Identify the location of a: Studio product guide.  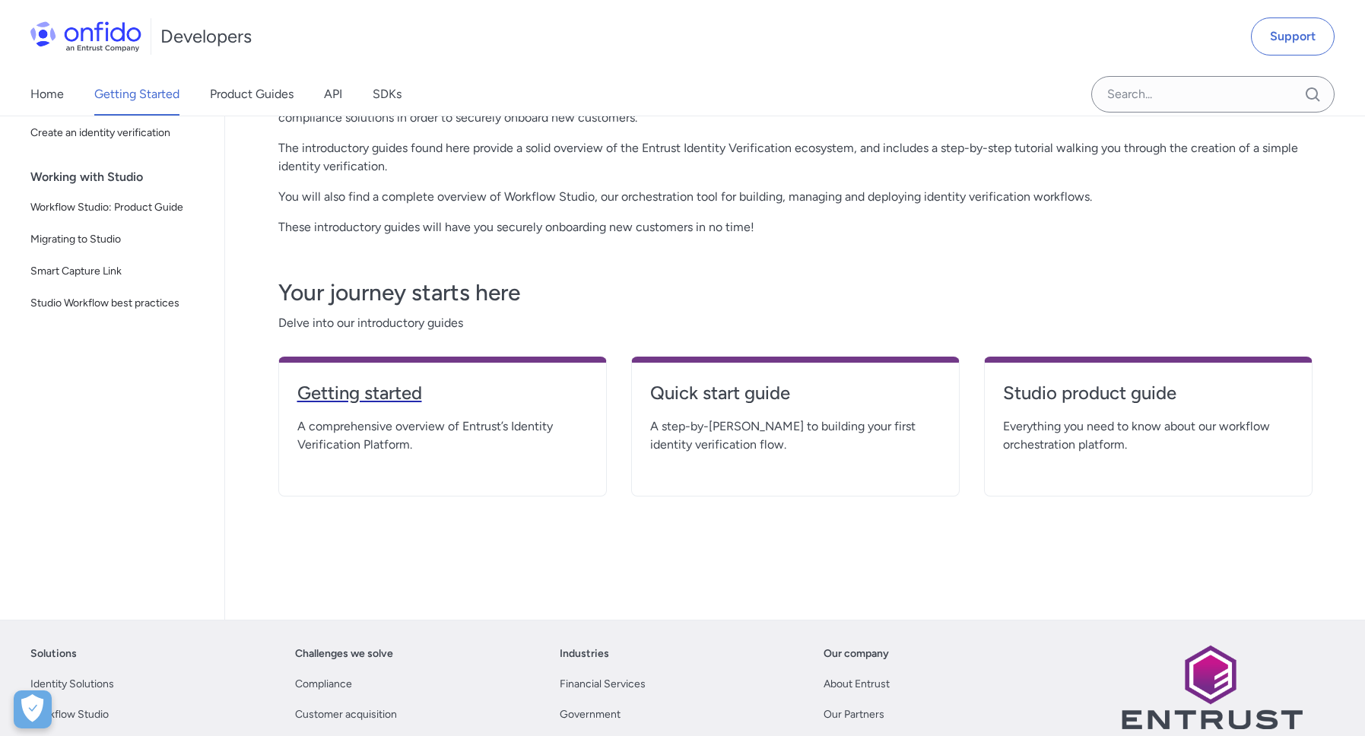
(1148, 399).